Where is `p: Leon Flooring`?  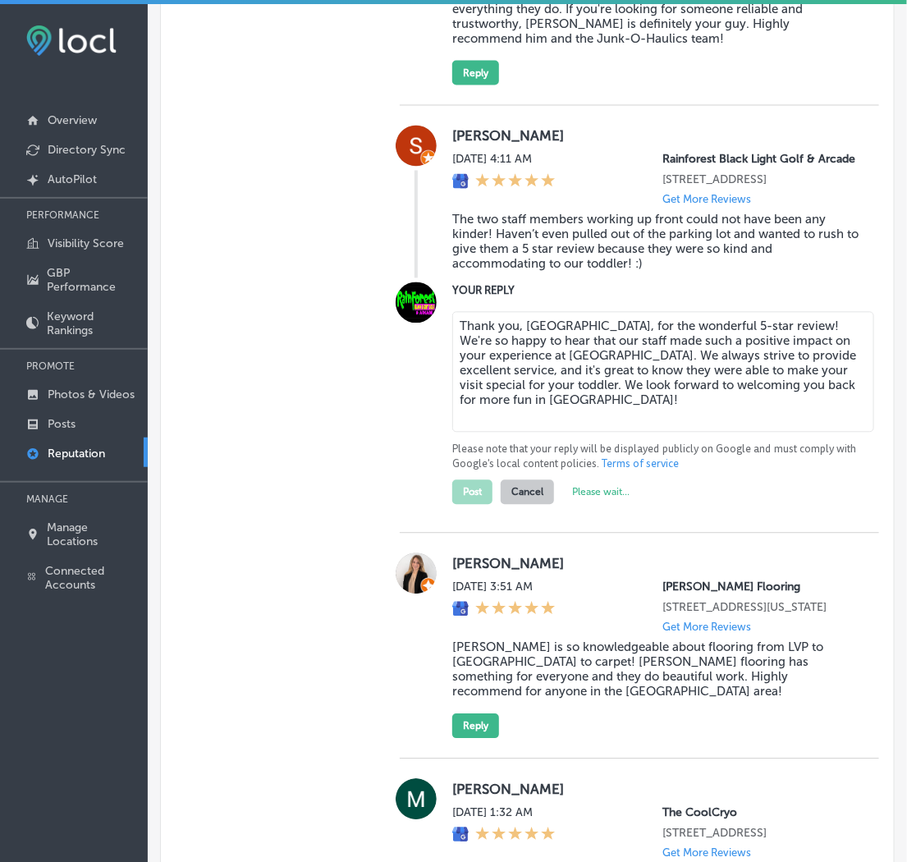 p: Leon Flooring is located at coordinates (761, 587).